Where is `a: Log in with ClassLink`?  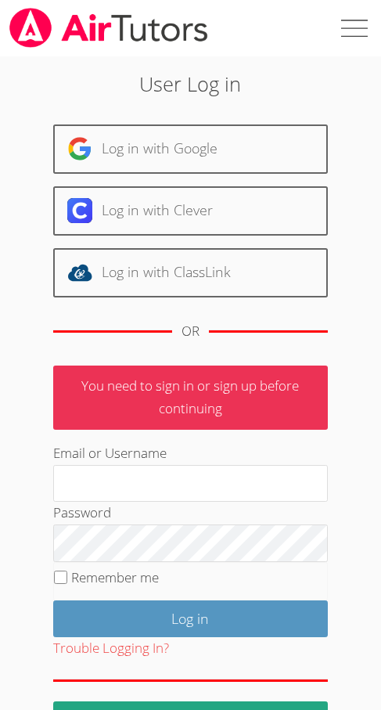
a: Log in with ClassLink is located at coordinates (190, 272).